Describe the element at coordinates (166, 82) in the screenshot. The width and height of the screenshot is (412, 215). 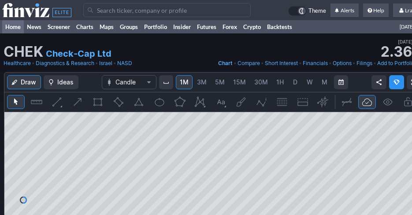
I see `button: Interval` at that location.